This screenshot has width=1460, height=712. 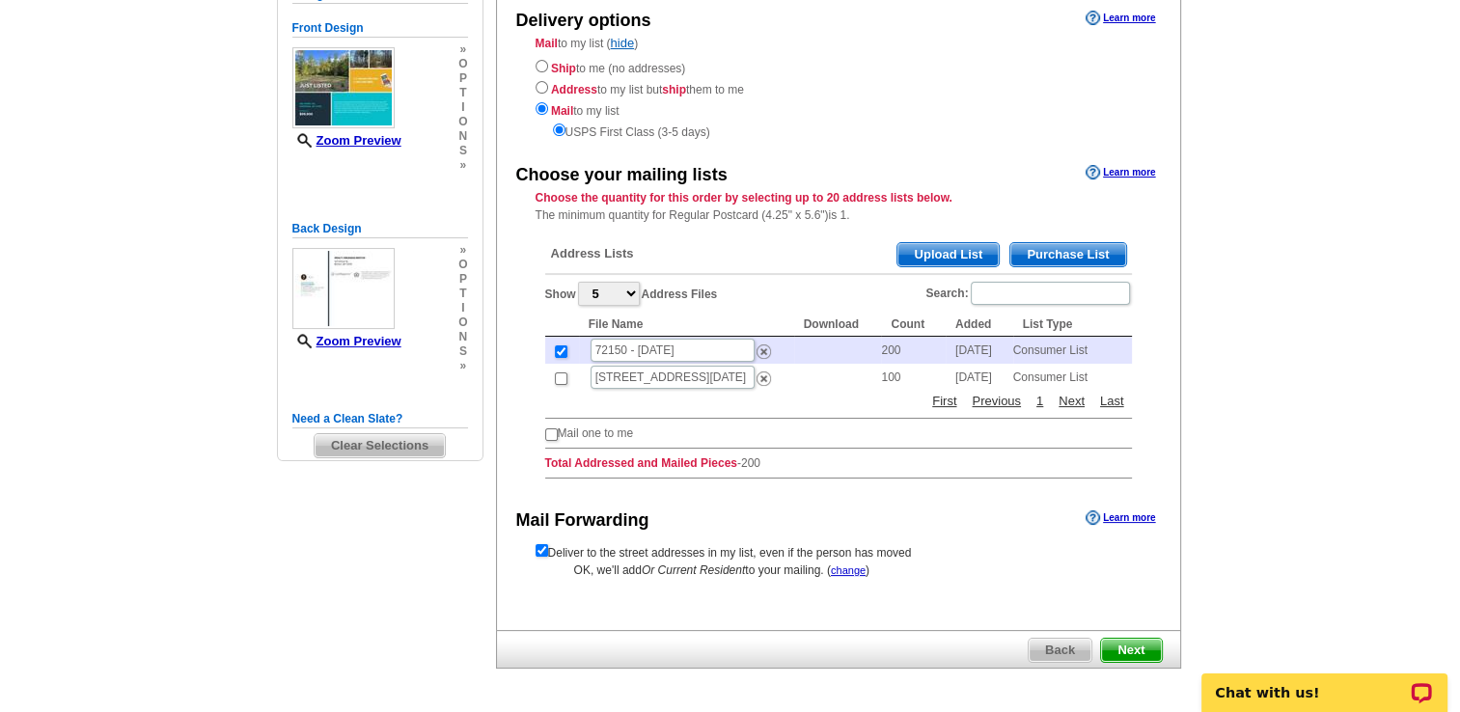 What do you see at coordinates (123, 42) in the screenshot?
I see `p: Chat with us!` at bounding box center [123, 42].